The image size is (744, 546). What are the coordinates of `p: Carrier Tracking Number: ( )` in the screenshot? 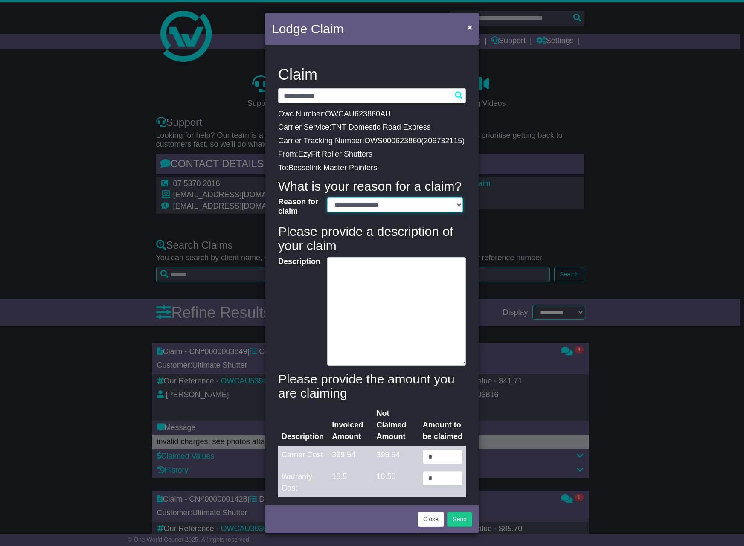 It's located at (372, 141).